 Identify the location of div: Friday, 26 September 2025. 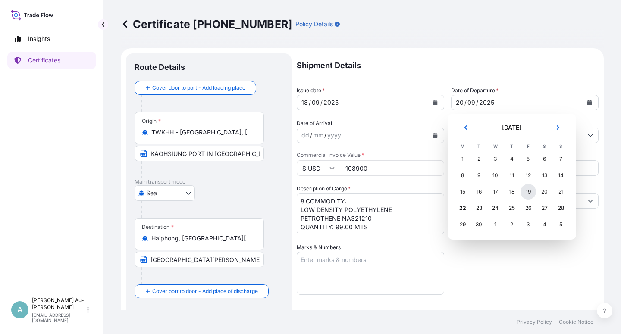
(529, 208).